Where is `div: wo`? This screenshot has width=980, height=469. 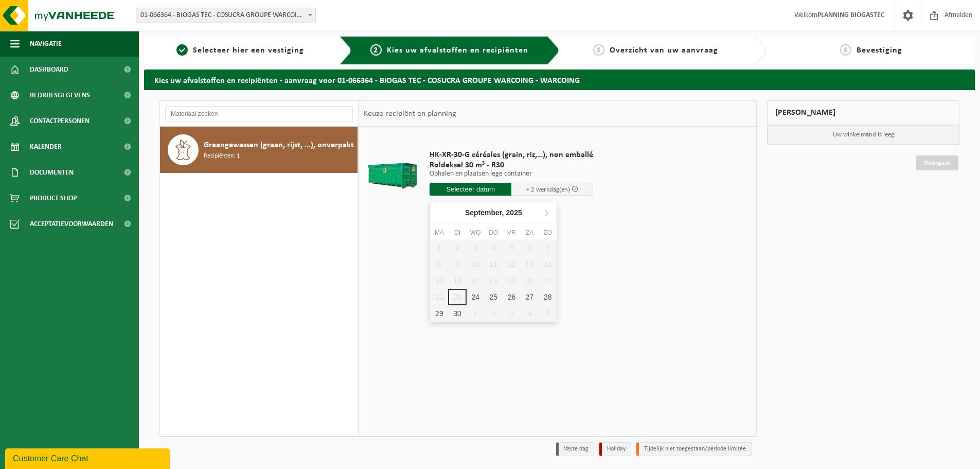 div: wo is located at coordinates (475, 233).